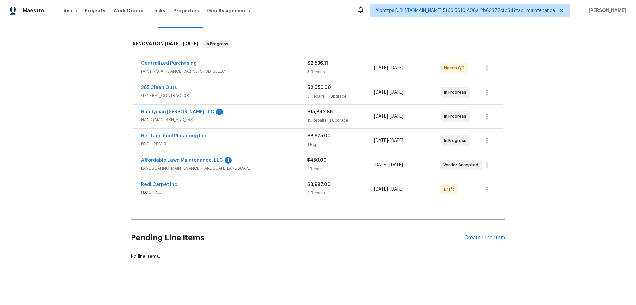  I want to click on span: Maestro, so click(33, 11).